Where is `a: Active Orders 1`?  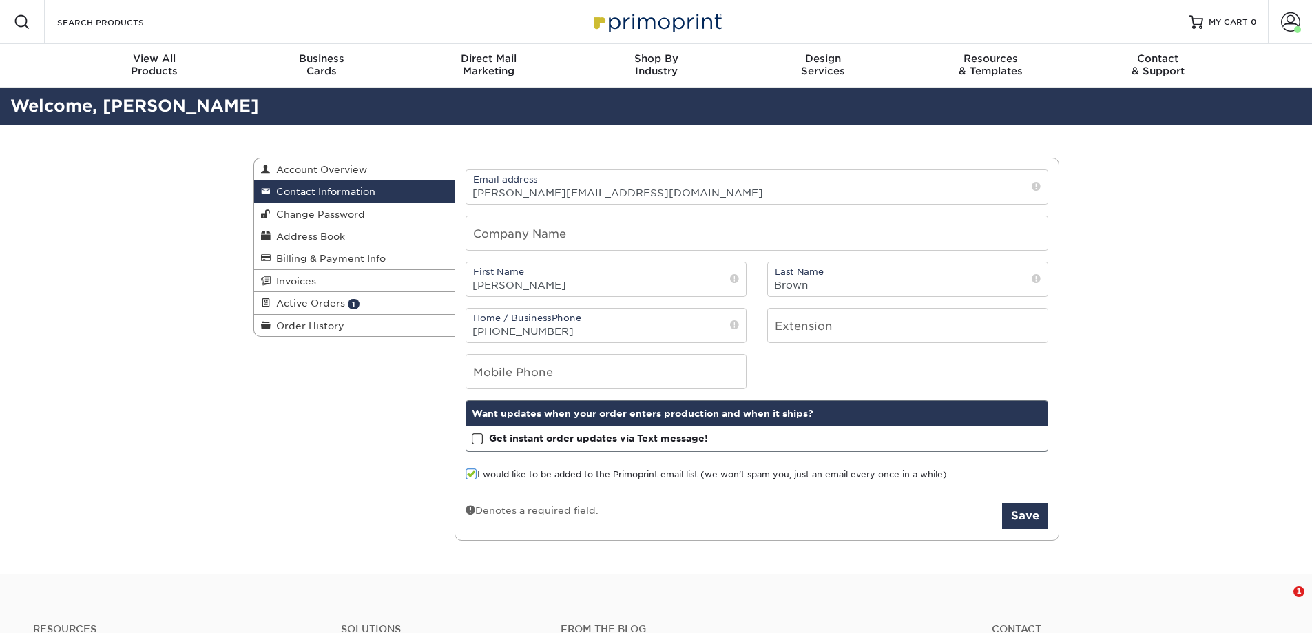
a: Active Orders 1 is located at coordinates (355, 303).